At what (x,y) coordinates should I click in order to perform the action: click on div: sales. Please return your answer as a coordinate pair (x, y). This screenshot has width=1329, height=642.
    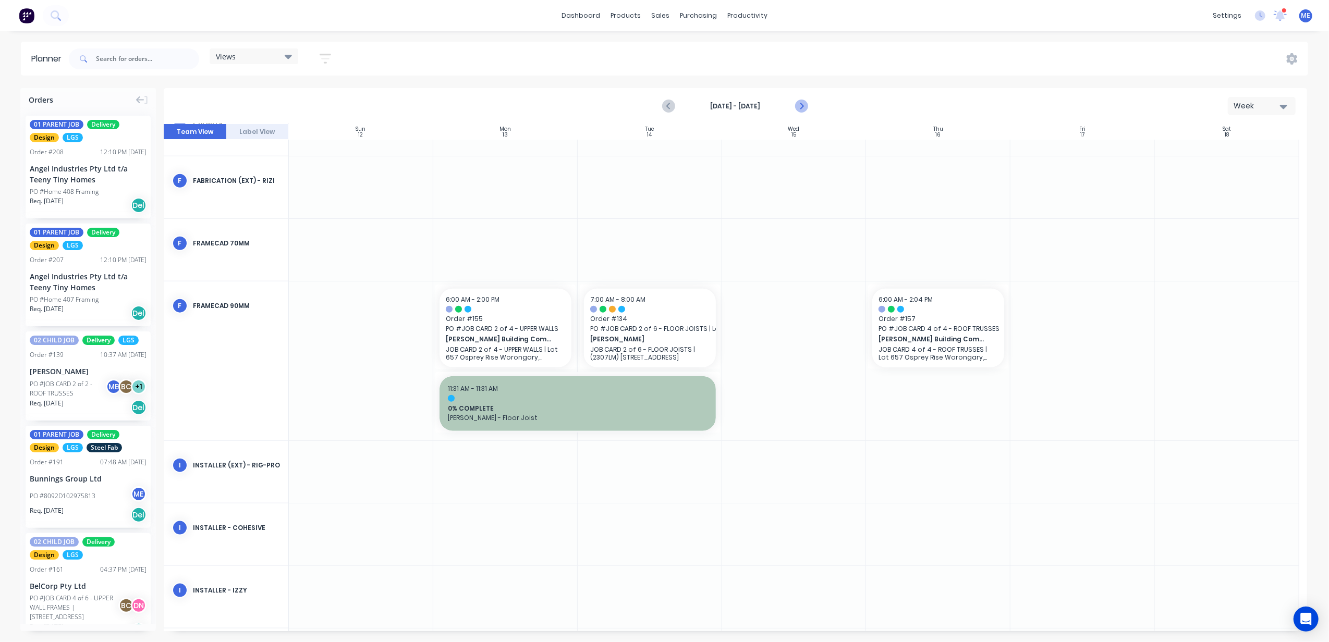
    Looking at the image, I should click on (660, 16).